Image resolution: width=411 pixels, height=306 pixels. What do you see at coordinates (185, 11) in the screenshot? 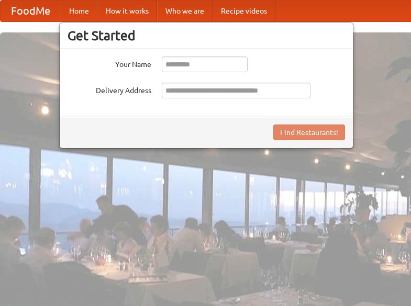
I see `a: Who we are` at bounding box center [185, 11].